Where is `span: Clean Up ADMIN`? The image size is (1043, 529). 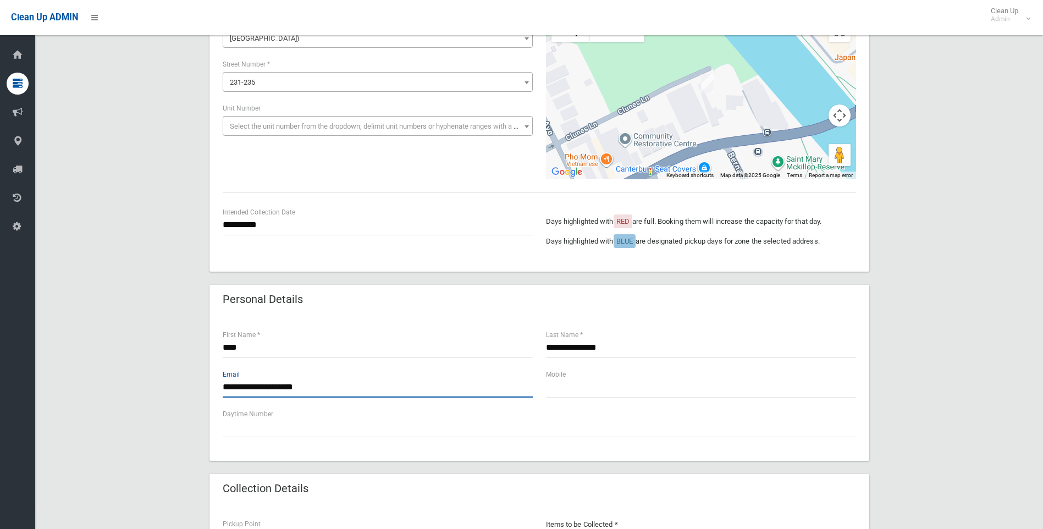 span: Clean Up ADMIN is located at coordinates (45, 17).